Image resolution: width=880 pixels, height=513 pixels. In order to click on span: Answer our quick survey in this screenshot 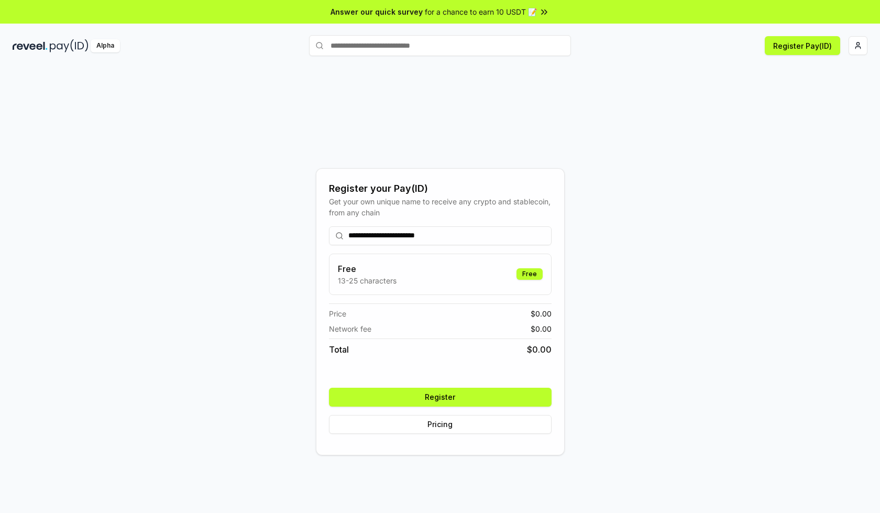, I will do `click(377, 12)`.